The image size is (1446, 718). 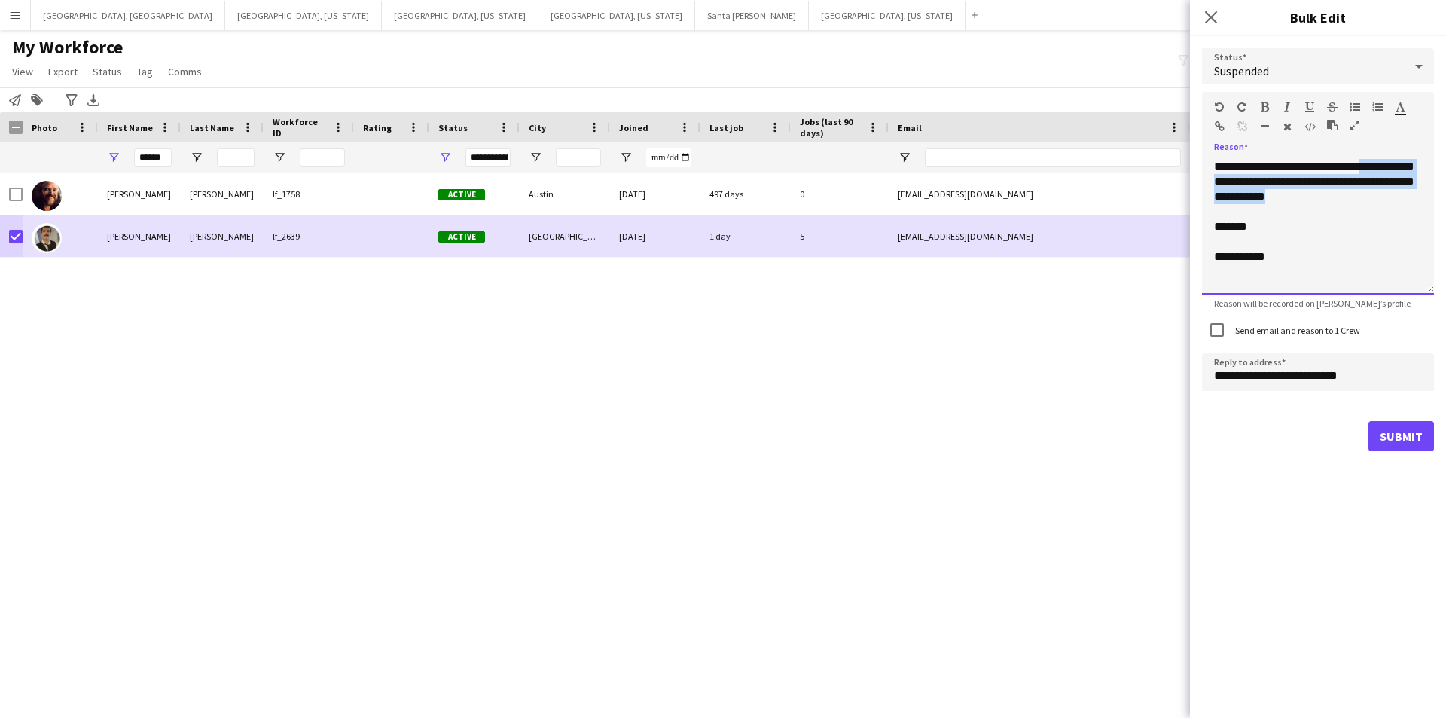 What do you see at coordinates (1355, 125) in the screenshot?
I see `button: Fullscreen` at bounding box center [1355, 125].